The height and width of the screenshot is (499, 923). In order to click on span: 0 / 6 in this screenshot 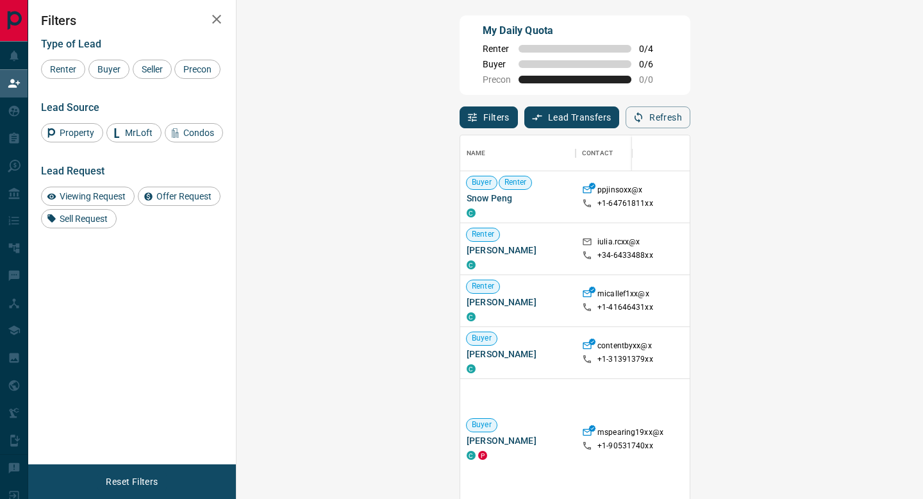, I will do `click(653, 64)`.